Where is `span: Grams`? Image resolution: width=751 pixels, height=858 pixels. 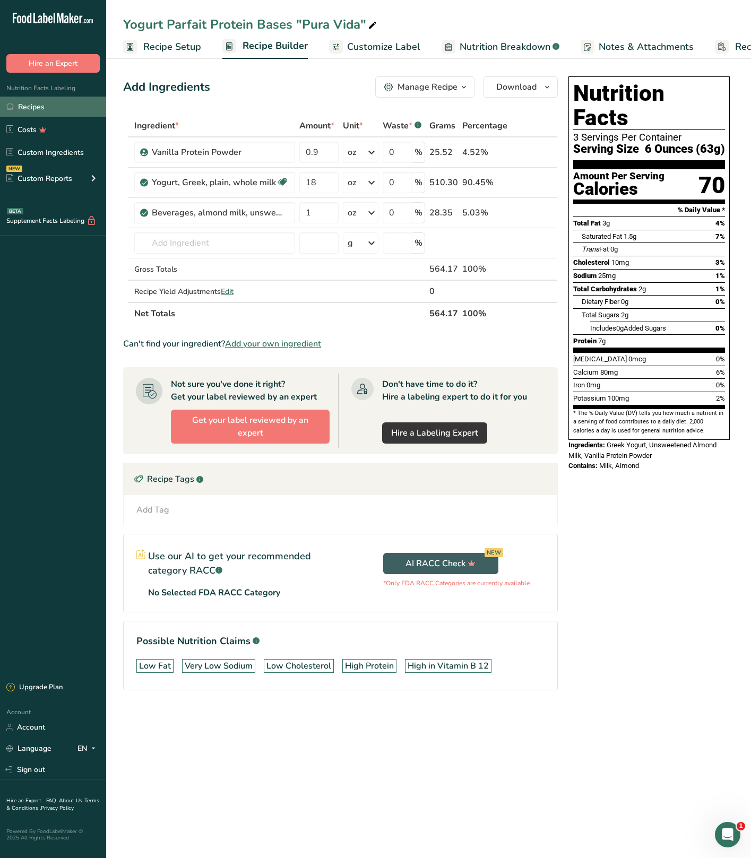
span: Grams is located at coordinates (442, 126).